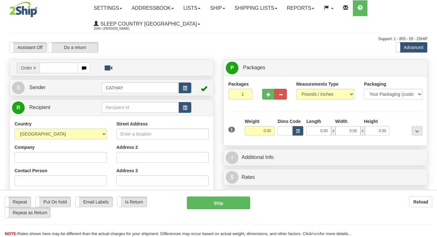  Describe the element at coordinates (23, 124) in the screenshot. I see `label: Country` at that location.